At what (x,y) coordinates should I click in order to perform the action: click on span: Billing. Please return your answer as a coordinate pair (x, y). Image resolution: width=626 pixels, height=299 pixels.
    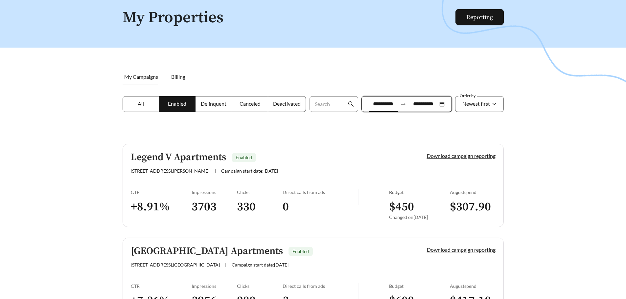
    Looking at the image, I should click on (178, 77).